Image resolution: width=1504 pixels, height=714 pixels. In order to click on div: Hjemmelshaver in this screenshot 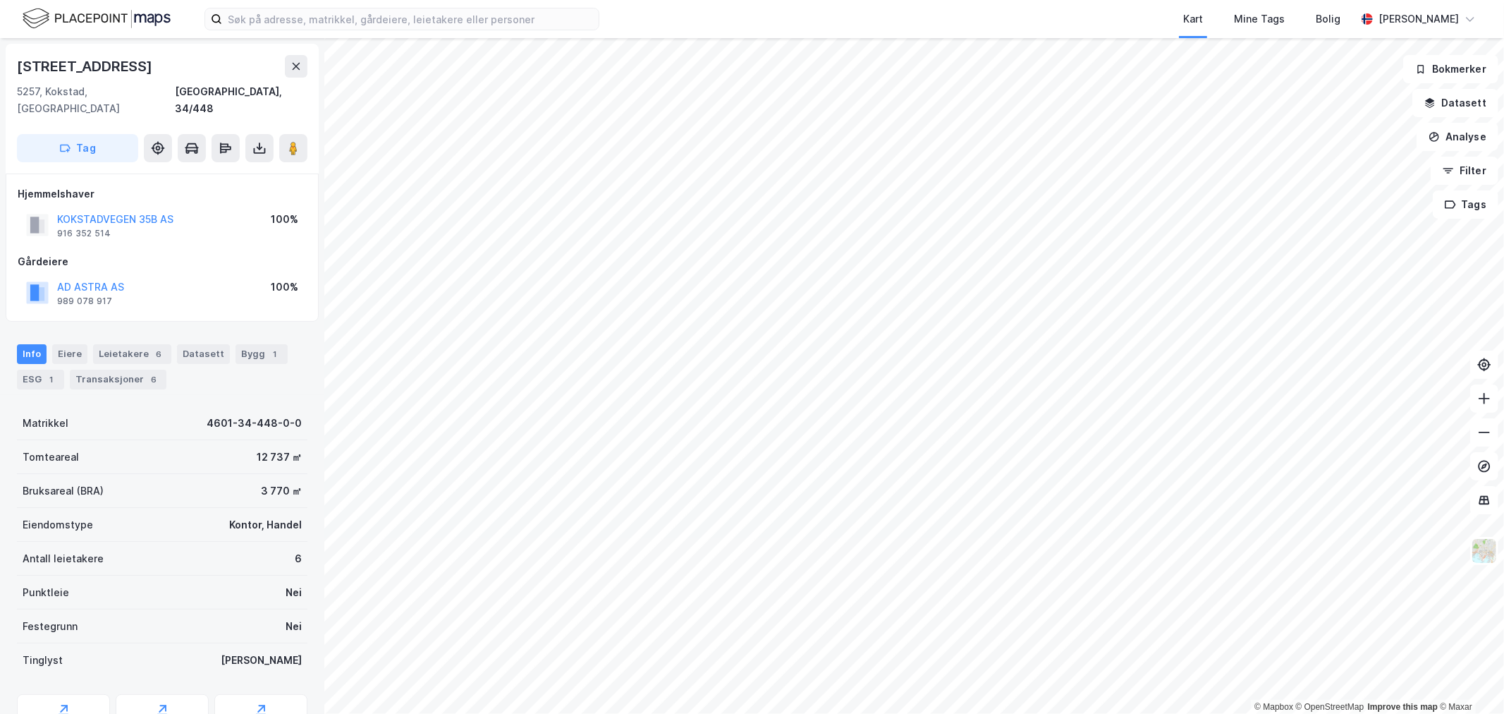, I will do `click(162, 194)`.